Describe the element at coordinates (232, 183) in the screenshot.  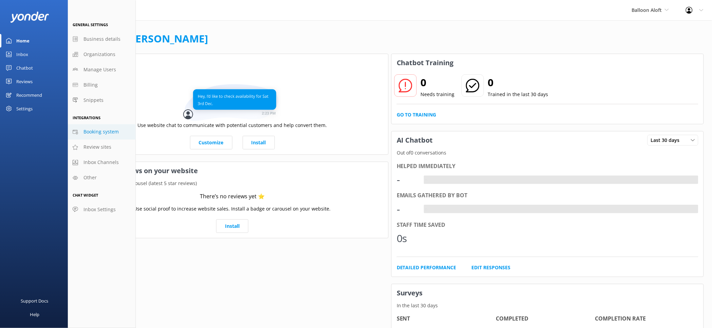
I see `p: Your current review carousel (latest 5 star reviews)` at that location.